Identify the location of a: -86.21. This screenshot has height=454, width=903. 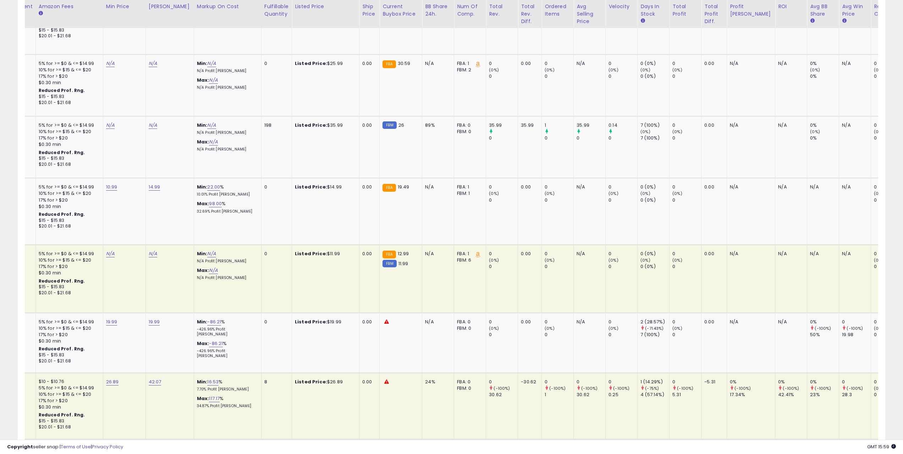
(216, 344).